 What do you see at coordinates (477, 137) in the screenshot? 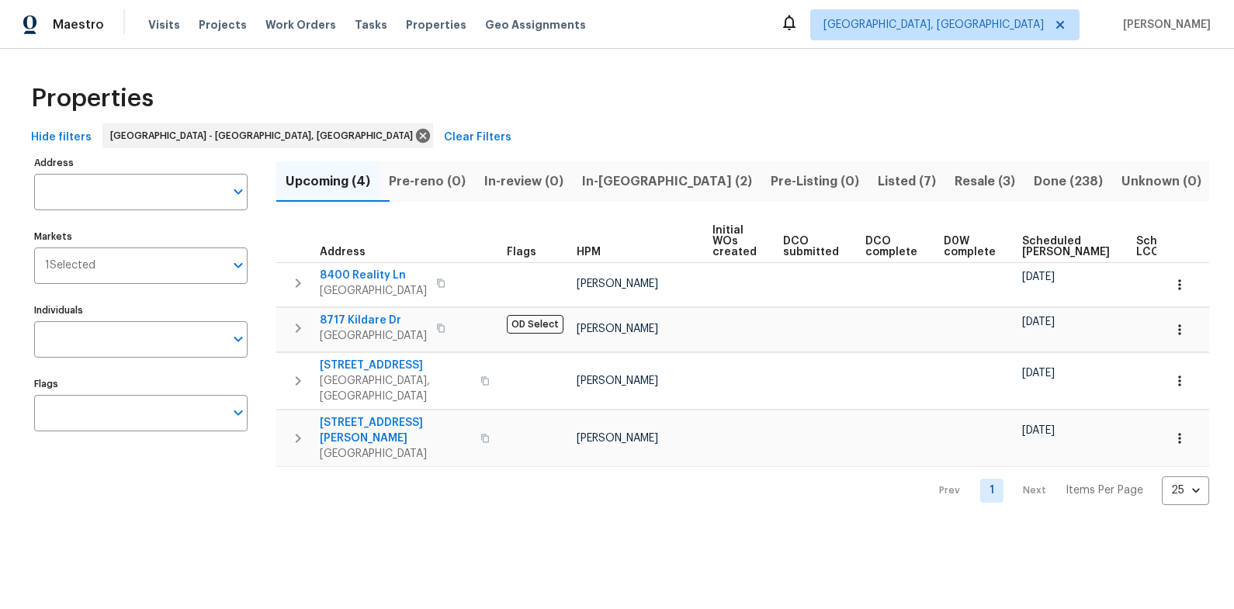
I see `span: Clear Filters` at bounding box center [477, 137].